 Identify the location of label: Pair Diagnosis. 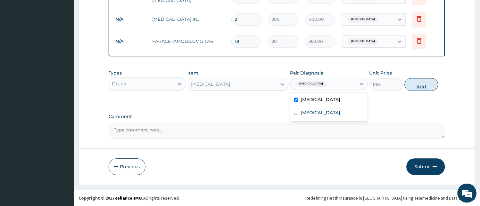
(307, 73).